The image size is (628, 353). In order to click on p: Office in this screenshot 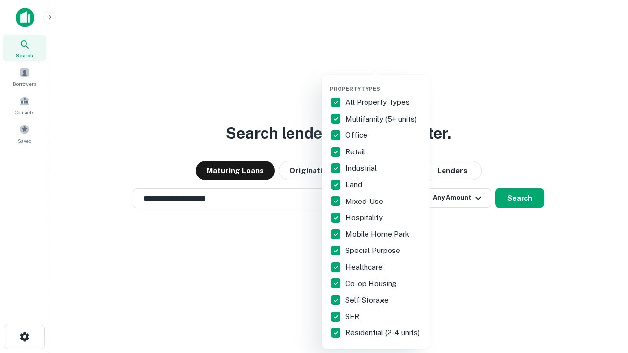, I will do `click(357, 135)`.